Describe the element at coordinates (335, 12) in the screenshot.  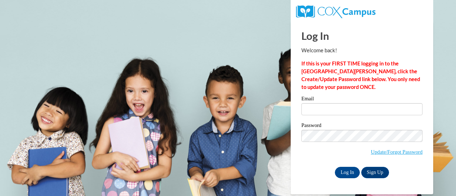
I see `img: COX Campus` at that location.